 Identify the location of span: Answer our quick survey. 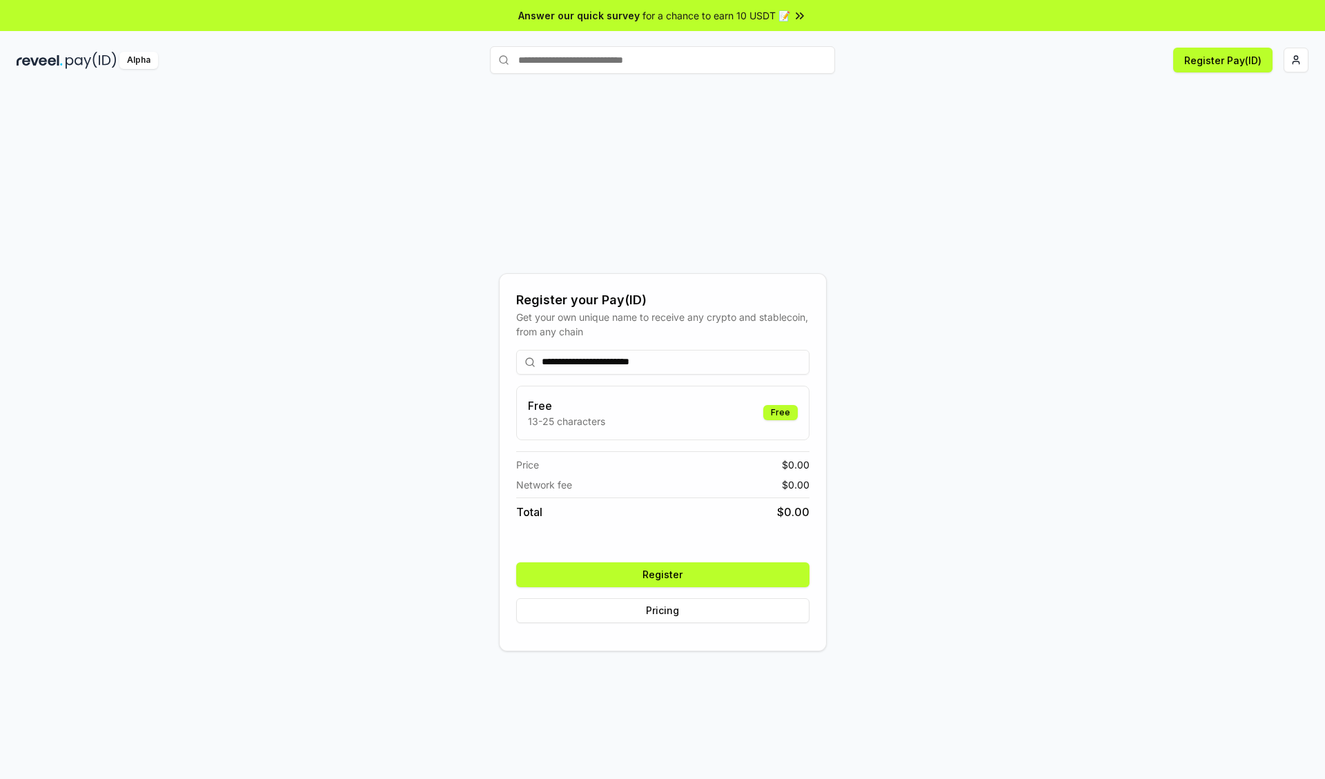
(579, 15).